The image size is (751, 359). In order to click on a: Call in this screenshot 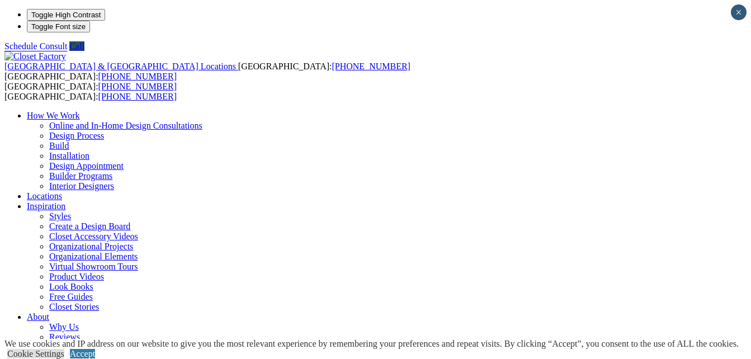, I will do `click(77, 46)`.